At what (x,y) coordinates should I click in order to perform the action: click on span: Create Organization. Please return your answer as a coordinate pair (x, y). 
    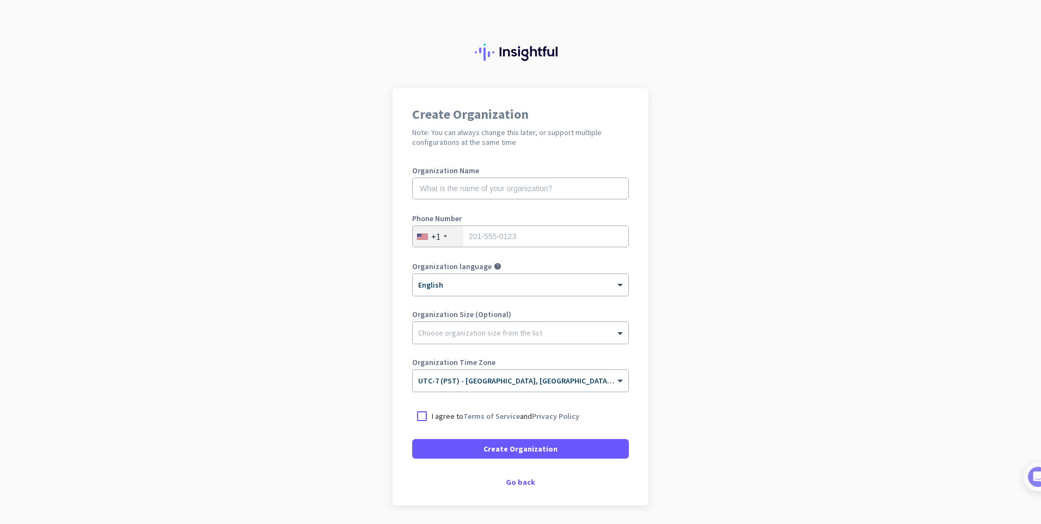
    Looking at the image, I should click on (520, 448).